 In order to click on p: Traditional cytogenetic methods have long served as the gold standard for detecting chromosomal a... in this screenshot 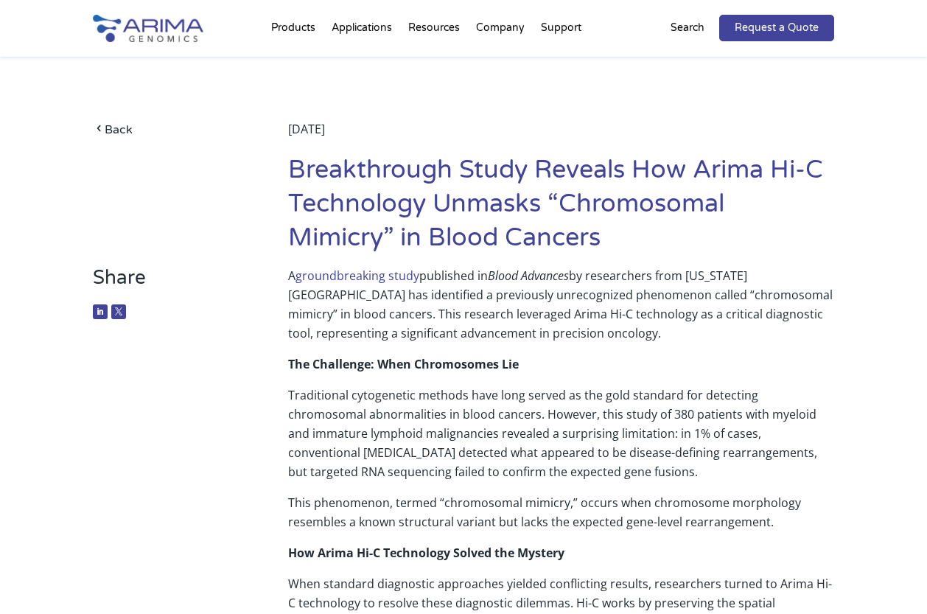, I will do `click(561, 439)`.